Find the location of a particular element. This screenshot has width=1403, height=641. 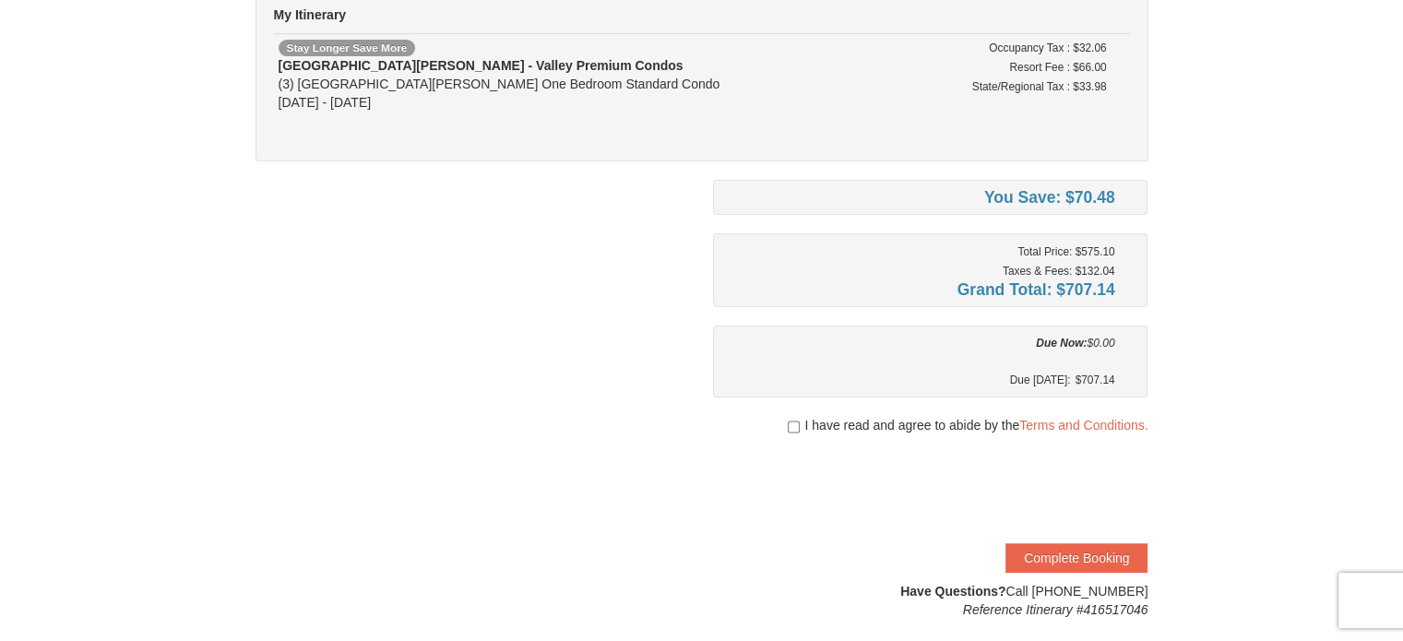

h4: You Save: $70.48 is located at coordinates (920, 197).